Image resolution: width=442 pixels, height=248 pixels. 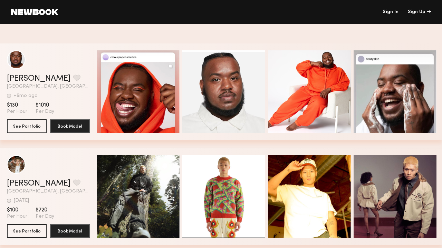 What do you see at coordinates (26, 96) in the screenshot?
I see `div: +6mo ago` at bounding box center [26, 96].